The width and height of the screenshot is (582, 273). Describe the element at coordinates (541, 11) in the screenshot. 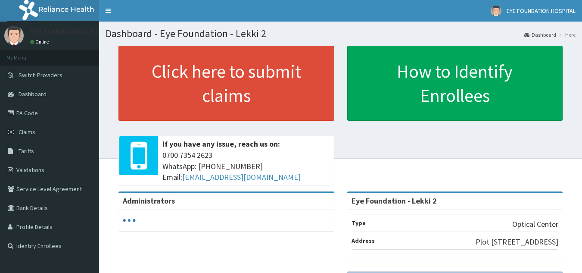

I see `span: EYE FOUNDATION HOSPITAL` at that location.